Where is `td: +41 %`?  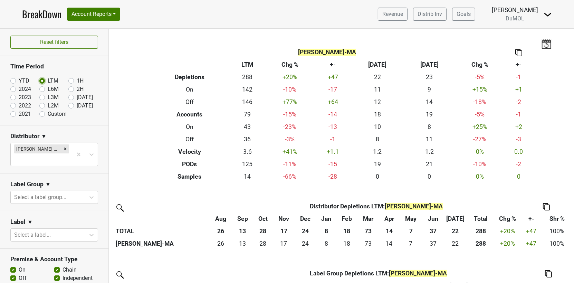 td: +41 % is located at coordinates (290, 152).